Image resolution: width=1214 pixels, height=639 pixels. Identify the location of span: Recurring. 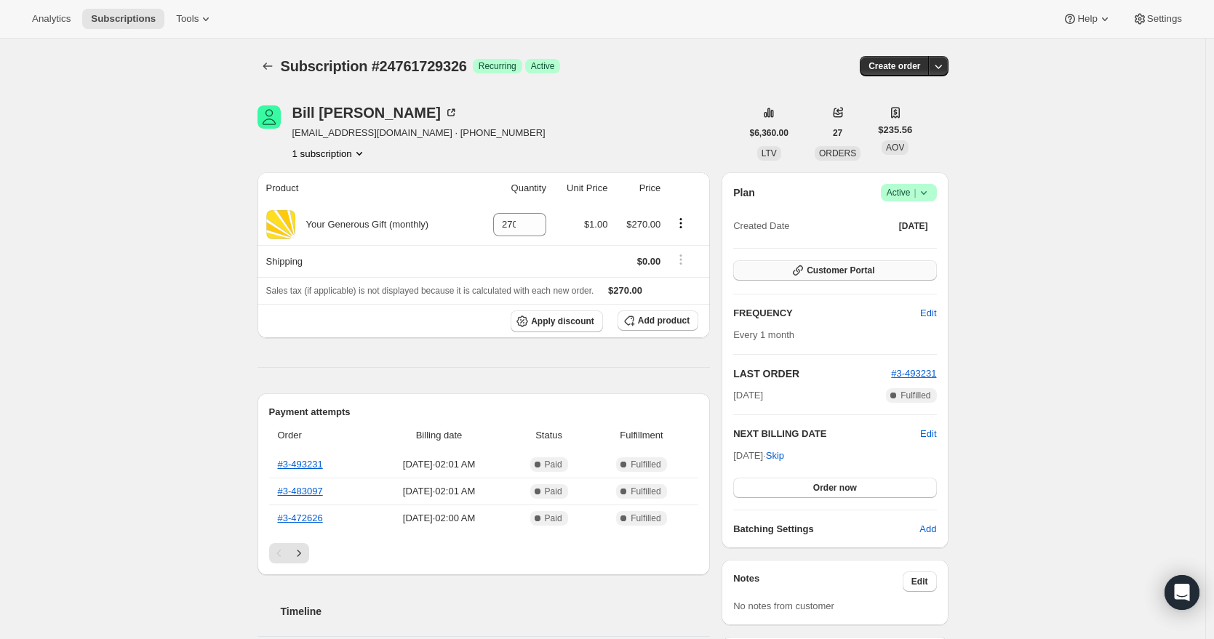
(498, 66).